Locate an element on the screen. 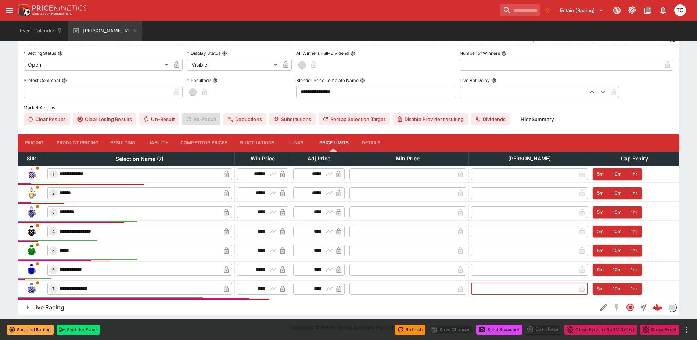 The width and height of the screenshot is (697, 340). button: Closed is located at coordinates (630, 307).